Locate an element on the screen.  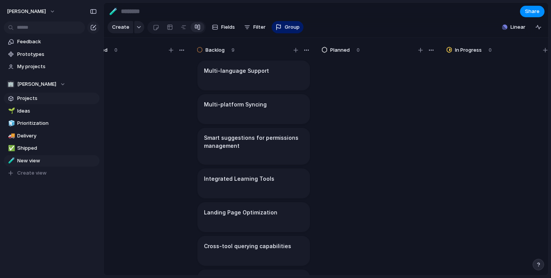
button: Group is located at coordinates (287, 27).